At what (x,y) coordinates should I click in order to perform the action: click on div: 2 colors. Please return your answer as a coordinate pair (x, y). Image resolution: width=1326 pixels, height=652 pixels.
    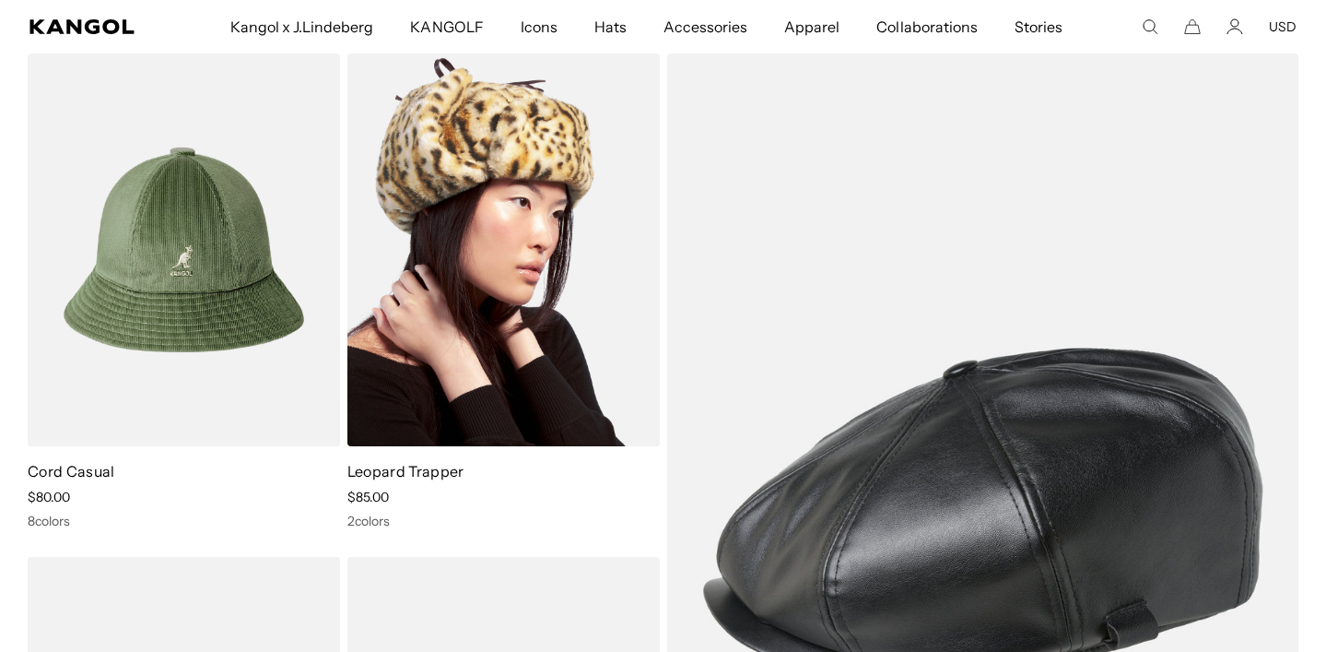
    Looking at the image, I should click on (503, 521).